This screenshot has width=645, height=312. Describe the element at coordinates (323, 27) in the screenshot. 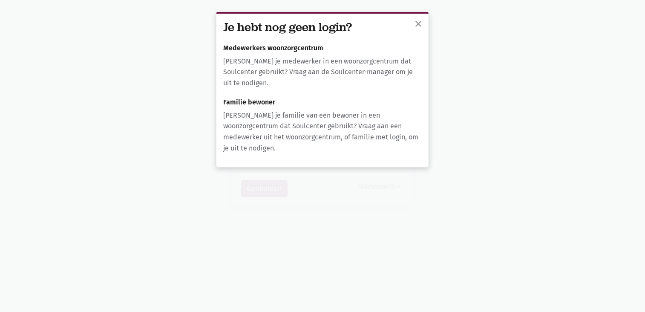

I see `h3: Je hebt nog geen login?` at that location.